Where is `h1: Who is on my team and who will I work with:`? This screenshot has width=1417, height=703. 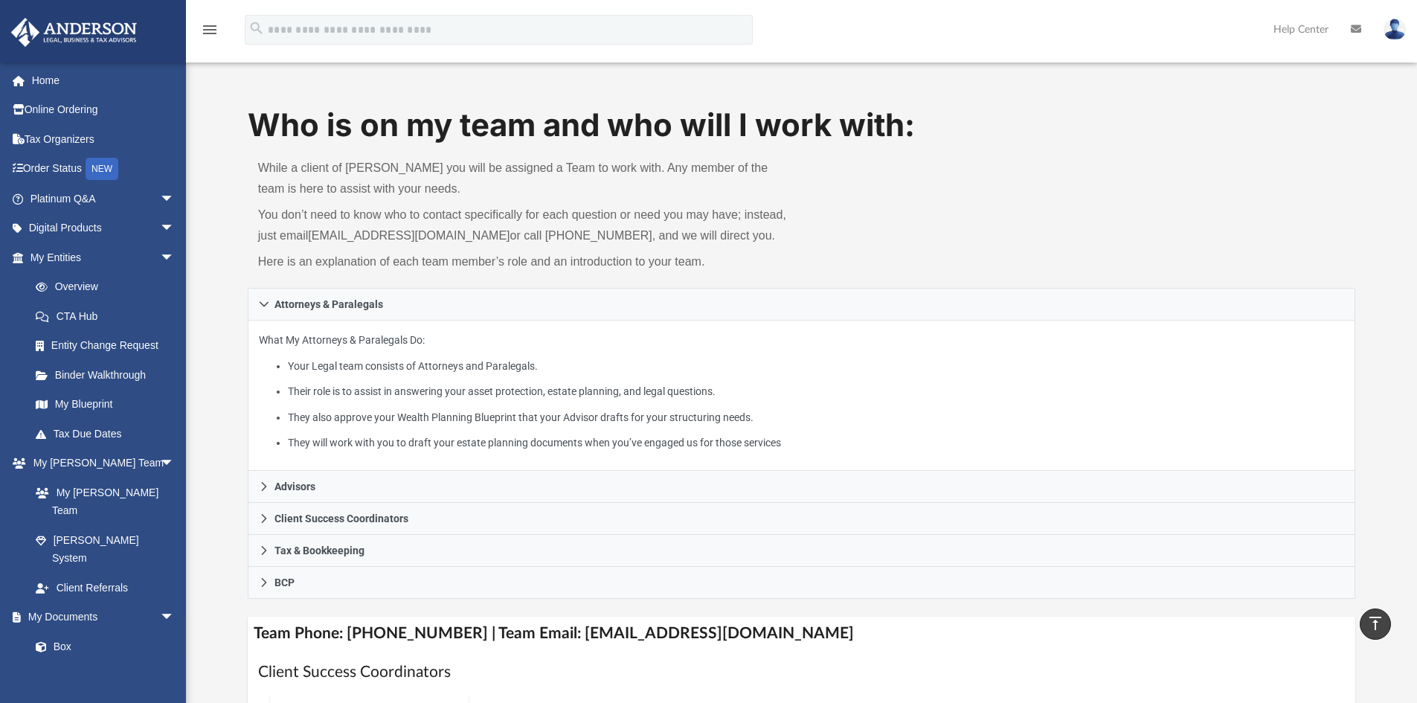
h1: Who is on my team and who will I work with: is located at coordinates (802, 125).